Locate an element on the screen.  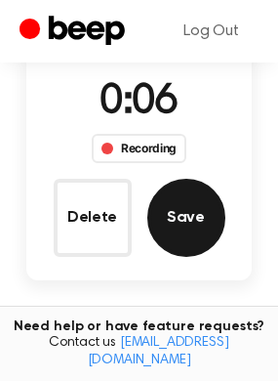
a: Log Out is located at coordinates (211, 31).